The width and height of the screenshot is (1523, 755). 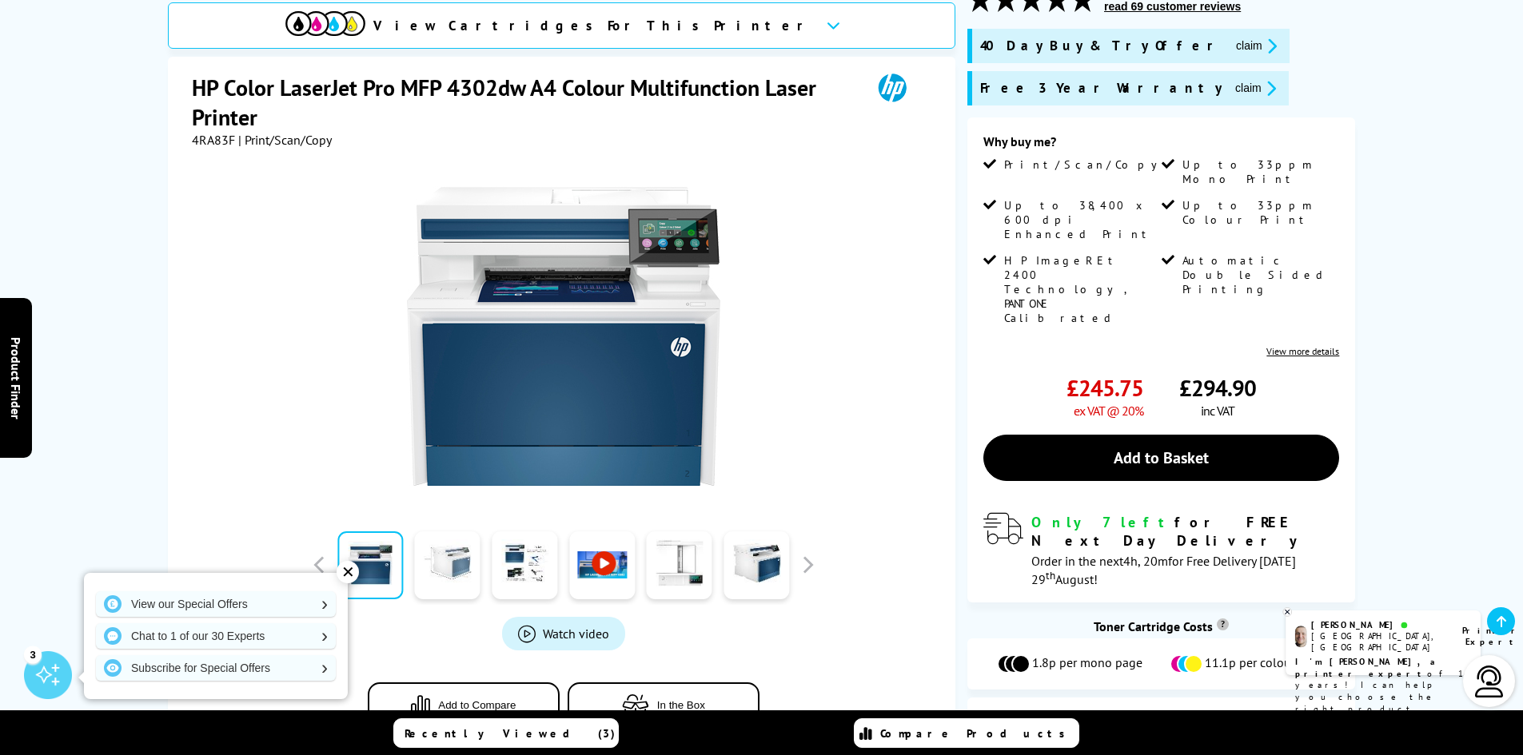 I want to click on a: View our Special Offers, so click(x=216, y=604).